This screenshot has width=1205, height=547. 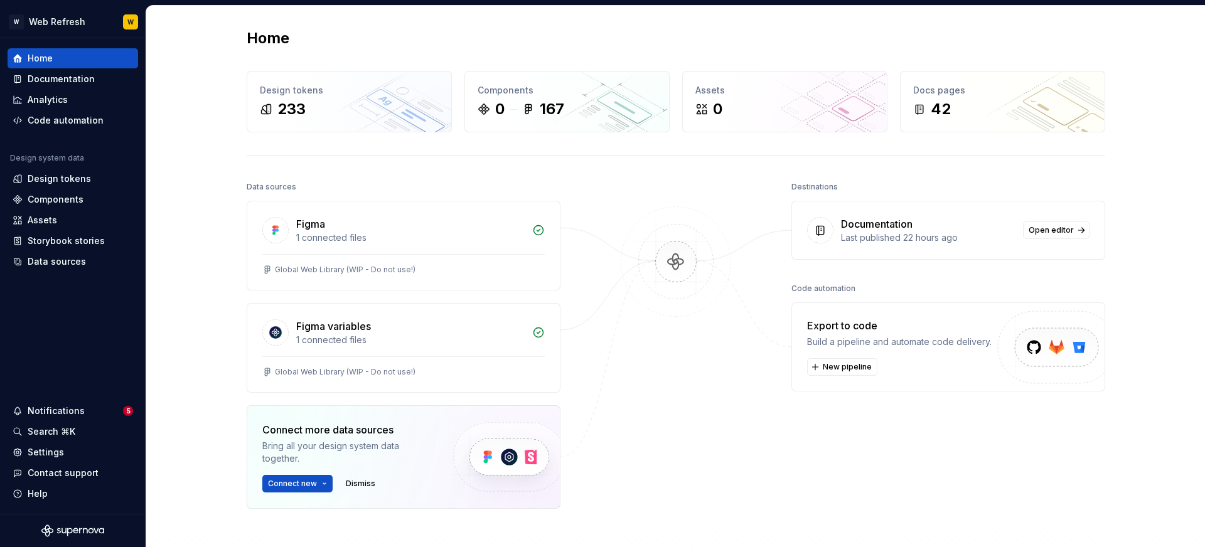 I want to click on button: Notifications5, so click(x=73, y=411).